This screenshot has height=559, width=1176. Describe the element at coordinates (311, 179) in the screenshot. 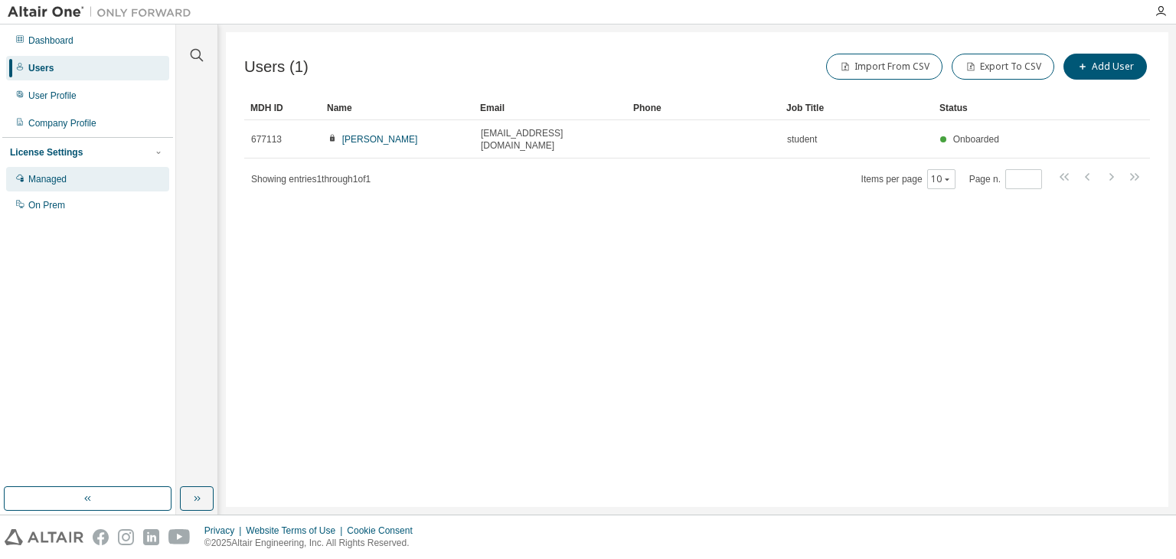

I see `span: Showing entries 1 through 1 of 1` at that location.